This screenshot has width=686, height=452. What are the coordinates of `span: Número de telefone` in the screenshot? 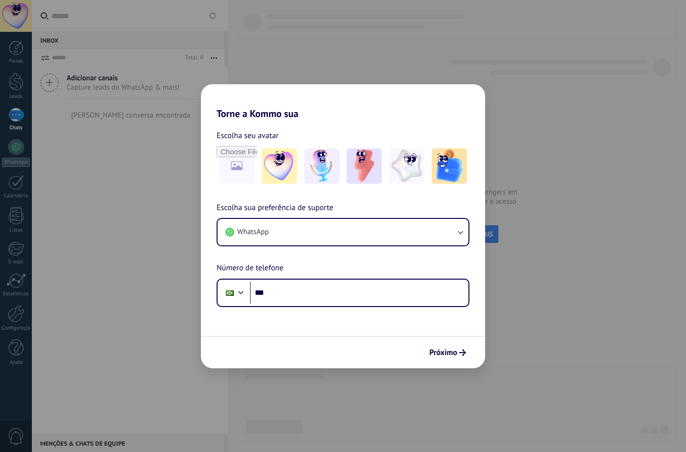 It's located at (250, 269).